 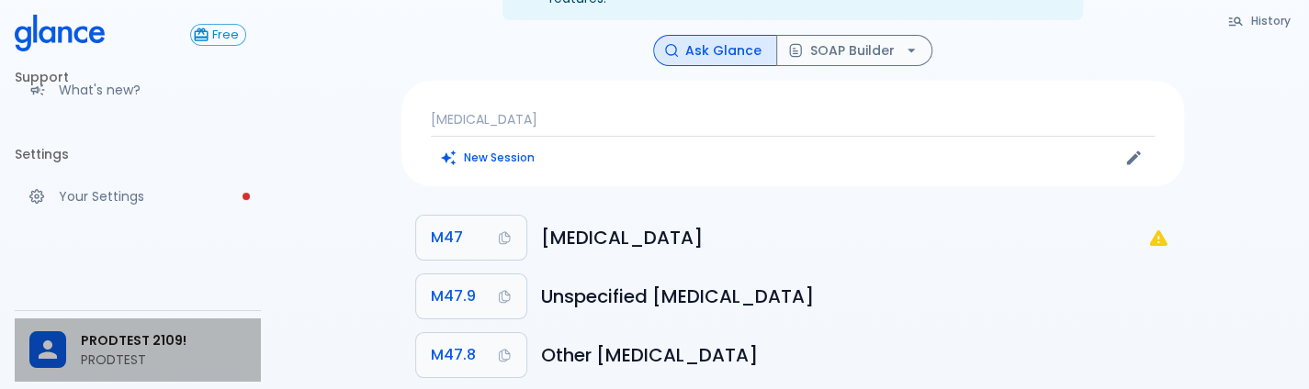 I want to click on button: Free, so click(x=218, y=35).